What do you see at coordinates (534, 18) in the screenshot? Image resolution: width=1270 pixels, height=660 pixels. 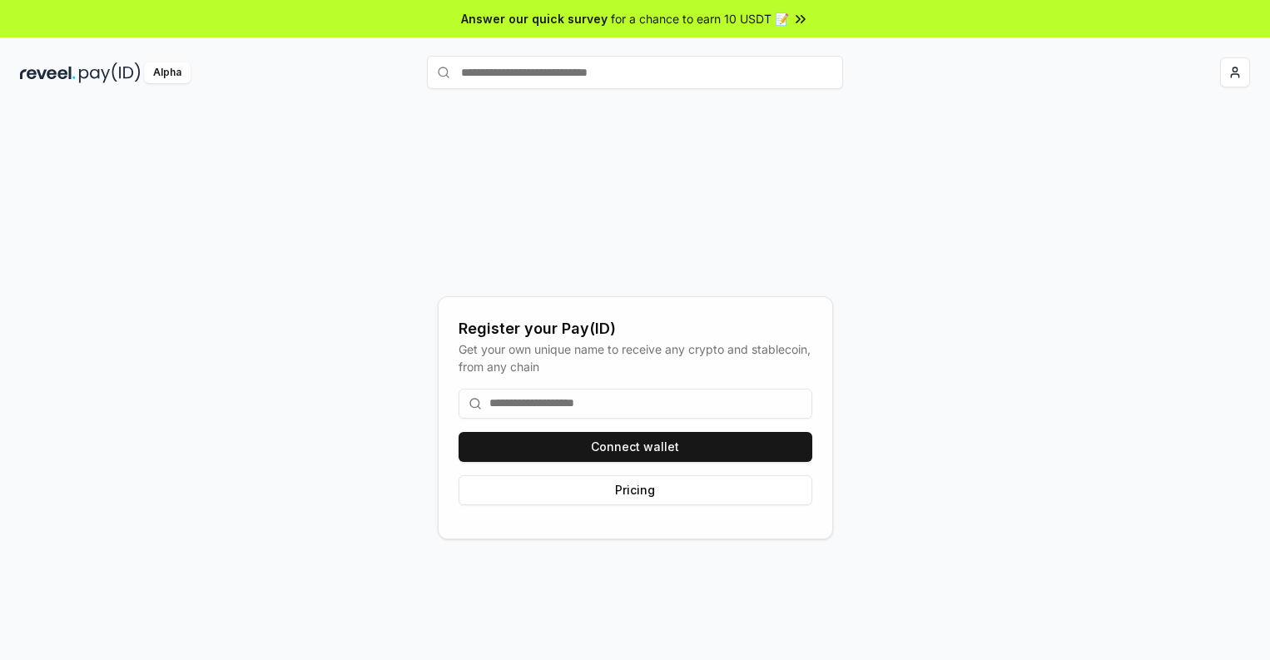 I see `span: Answer our quick survey` at bounding box center [534, 18].